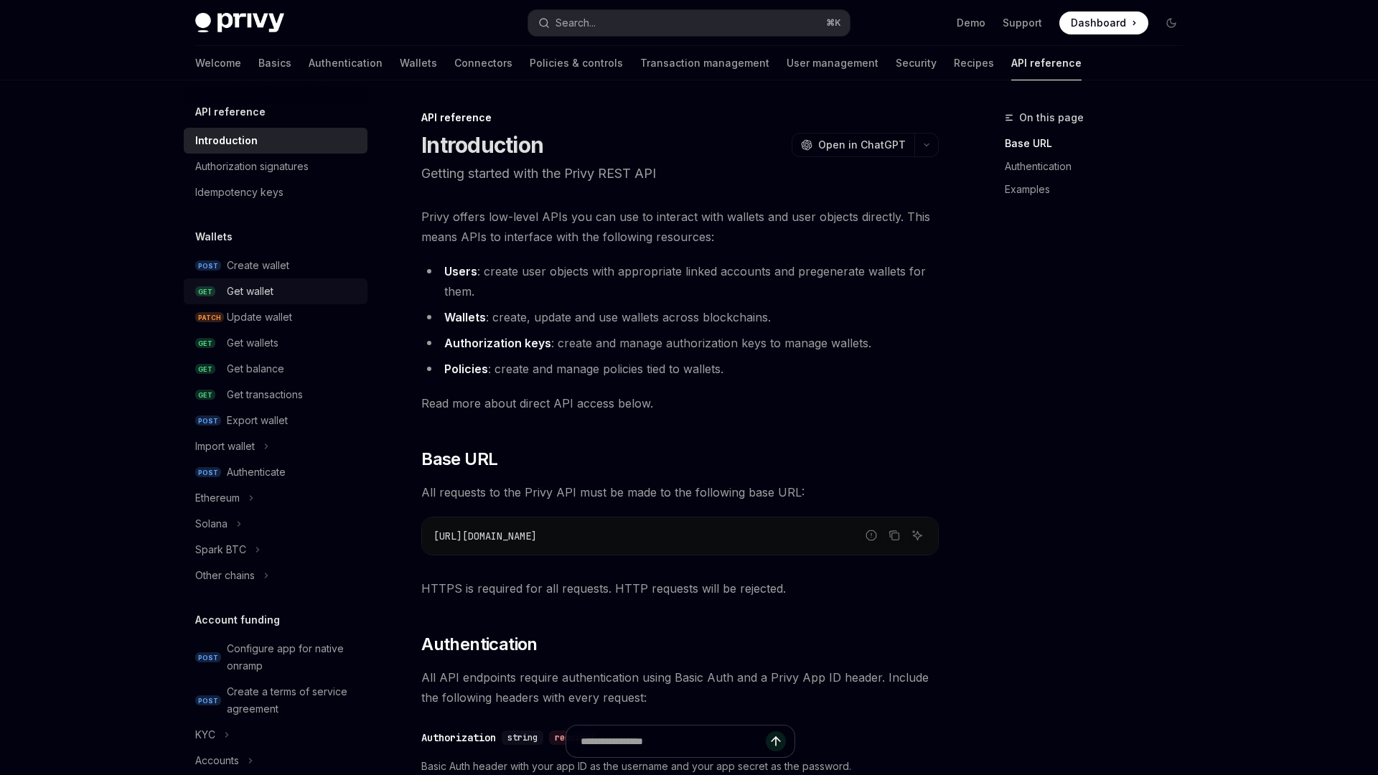  What do you see at coordinates (466, 369) in the screenshot?
I see `strong: Policies` at bounding box center [466, 369].